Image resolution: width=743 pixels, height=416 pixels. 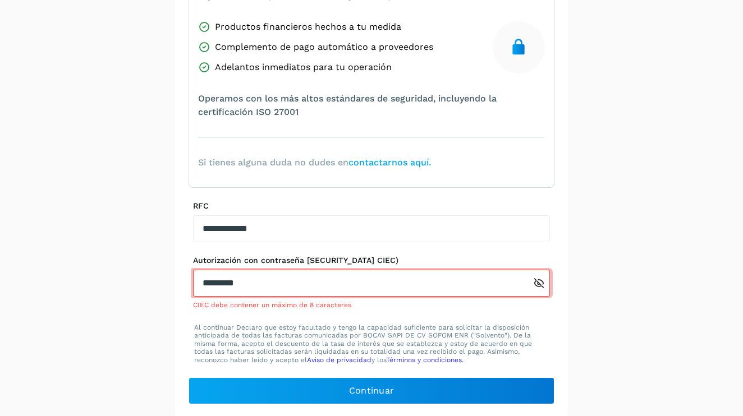 I want to click on span: Operamos con los más altos estándares de seguridad, incluyendo la certificación ISO 27001, so click(x=371, y=105).